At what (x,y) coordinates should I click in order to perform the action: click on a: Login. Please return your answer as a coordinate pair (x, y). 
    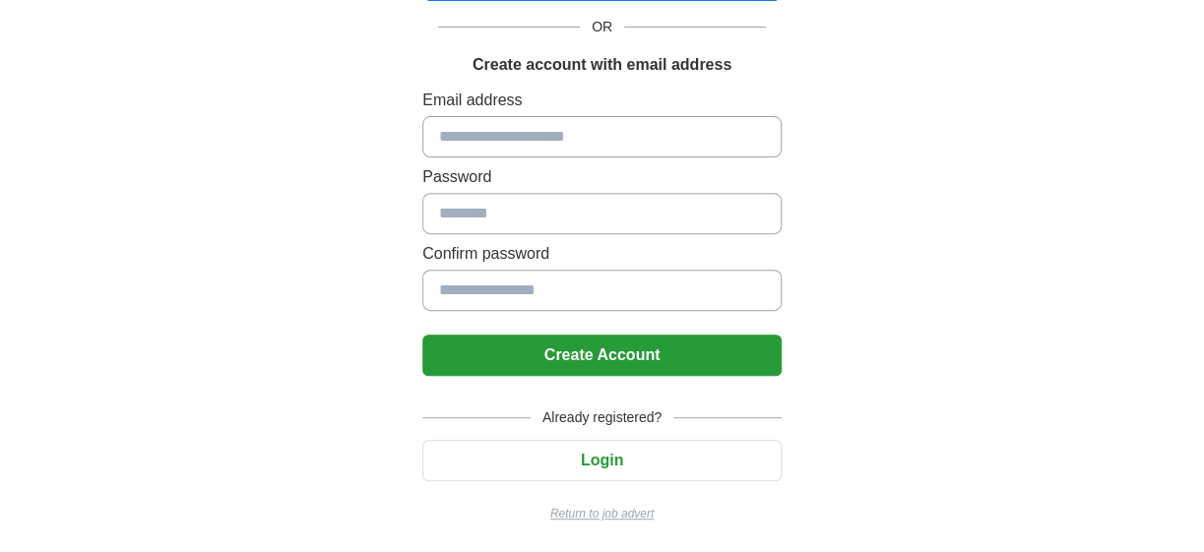
    Looking at the image, I should click on (601, 460).